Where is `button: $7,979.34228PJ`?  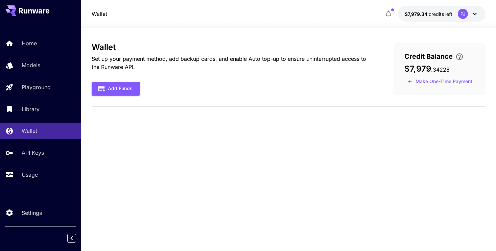
button: $7,979.34228PJ is located at coordinates (441, 14).